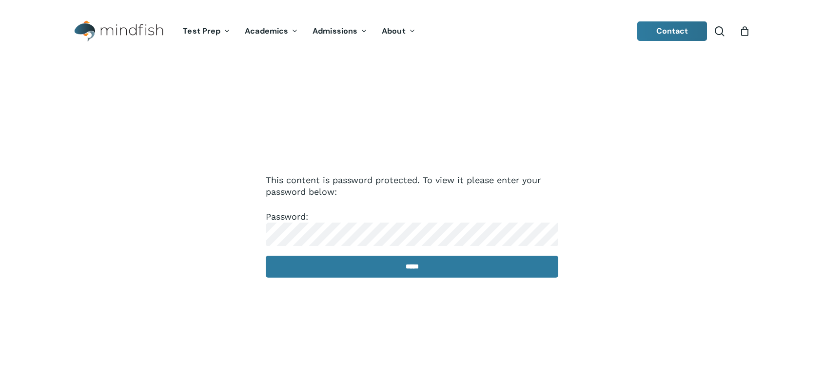  Describe the element at coordinates (412, 225) in the screenshot. I see `label: Password:` at that location.